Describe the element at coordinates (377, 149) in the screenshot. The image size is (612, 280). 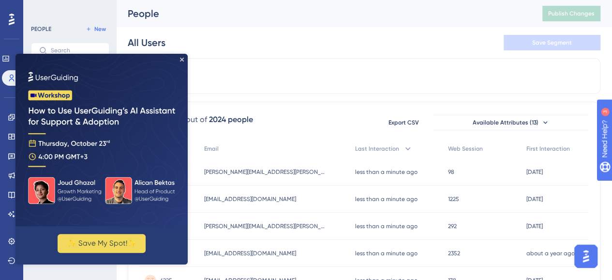
I see `span: Last Interaction` at that location.